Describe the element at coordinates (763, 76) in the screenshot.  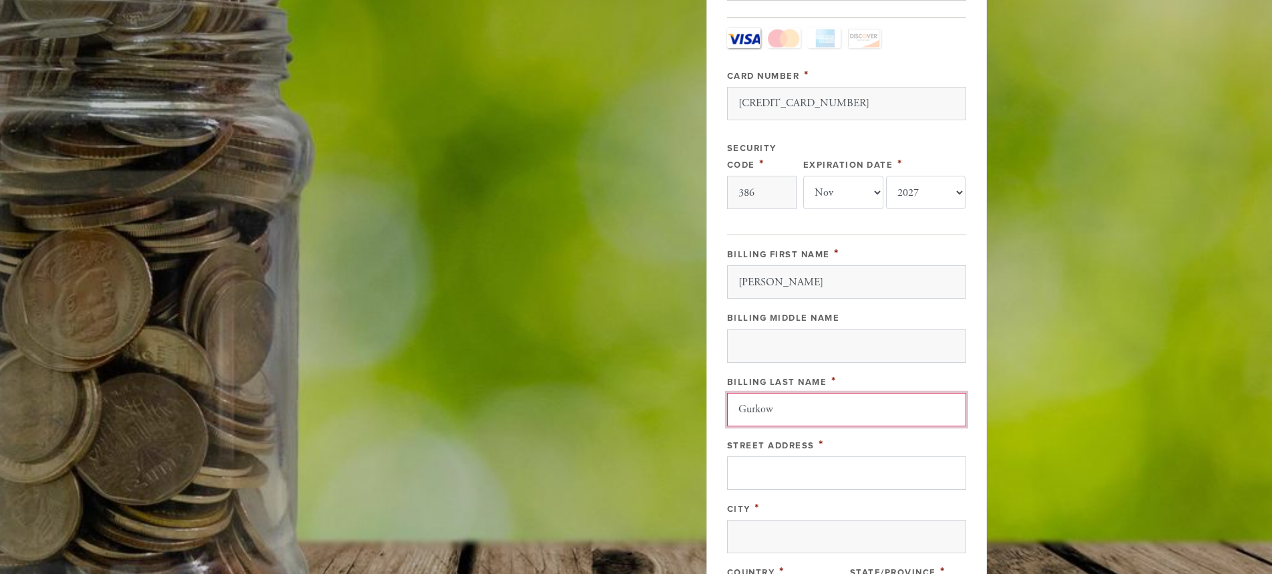
I see `label: Card Number` at that location.